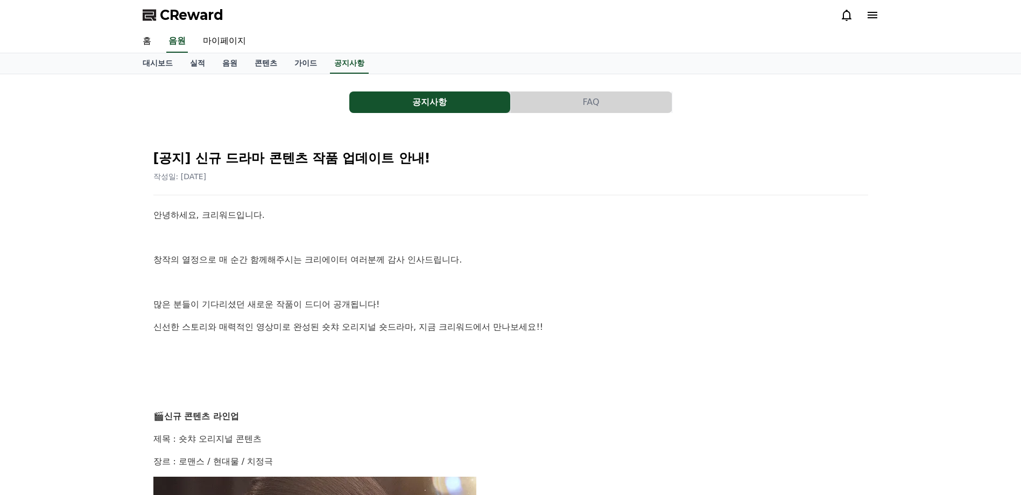 The height and width of the screenshot is (495, 1021). Describe the element at coordinates (183, 15) in the screenshot. I see `a: CReward` at that location.